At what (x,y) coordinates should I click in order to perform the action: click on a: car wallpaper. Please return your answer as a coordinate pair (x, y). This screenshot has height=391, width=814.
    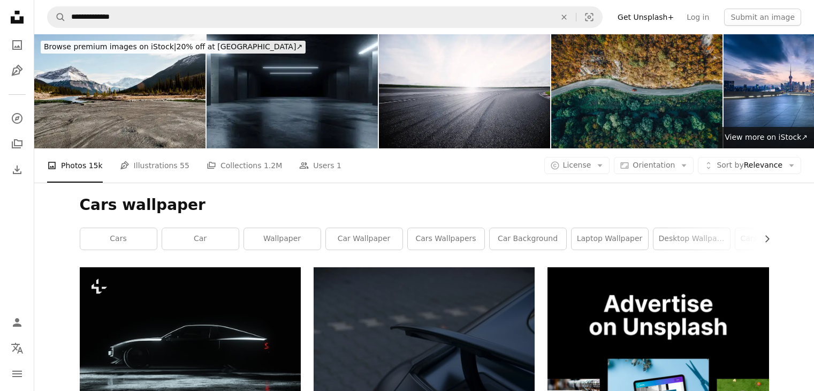
    Looking at the image, I should click on (364, 239).